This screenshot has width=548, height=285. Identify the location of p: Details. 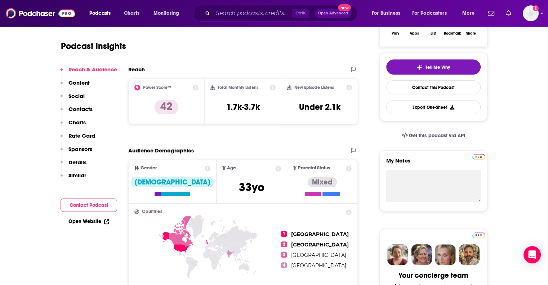
(77, 162).